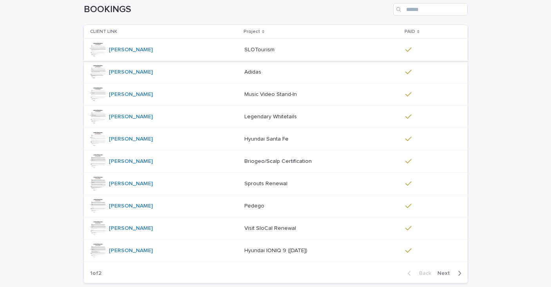 This screenshot has height=287, width=551. Describe the element at coordinates (451, 273) in the screenshot. I see `button: Next` at that location.